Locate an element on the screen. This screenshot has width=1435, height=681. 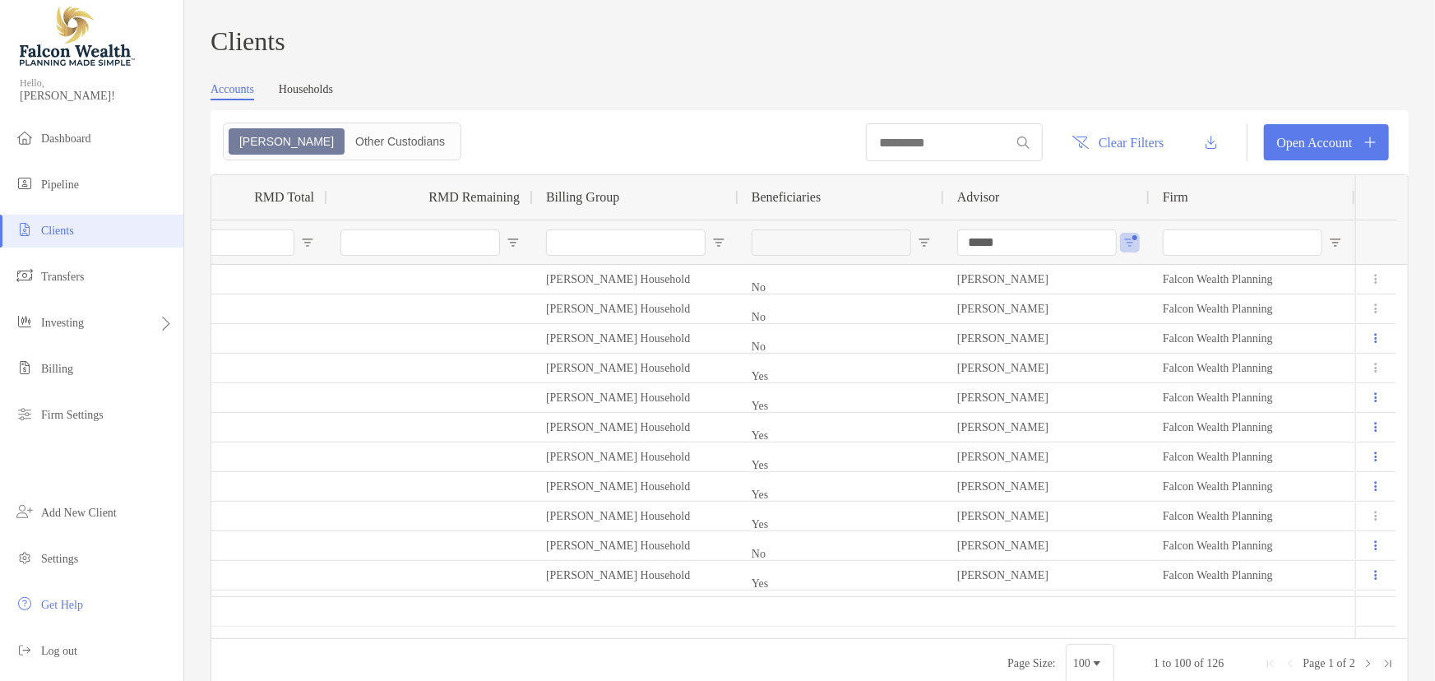
span: RMD Remaining is located at coordinates (474, 197).